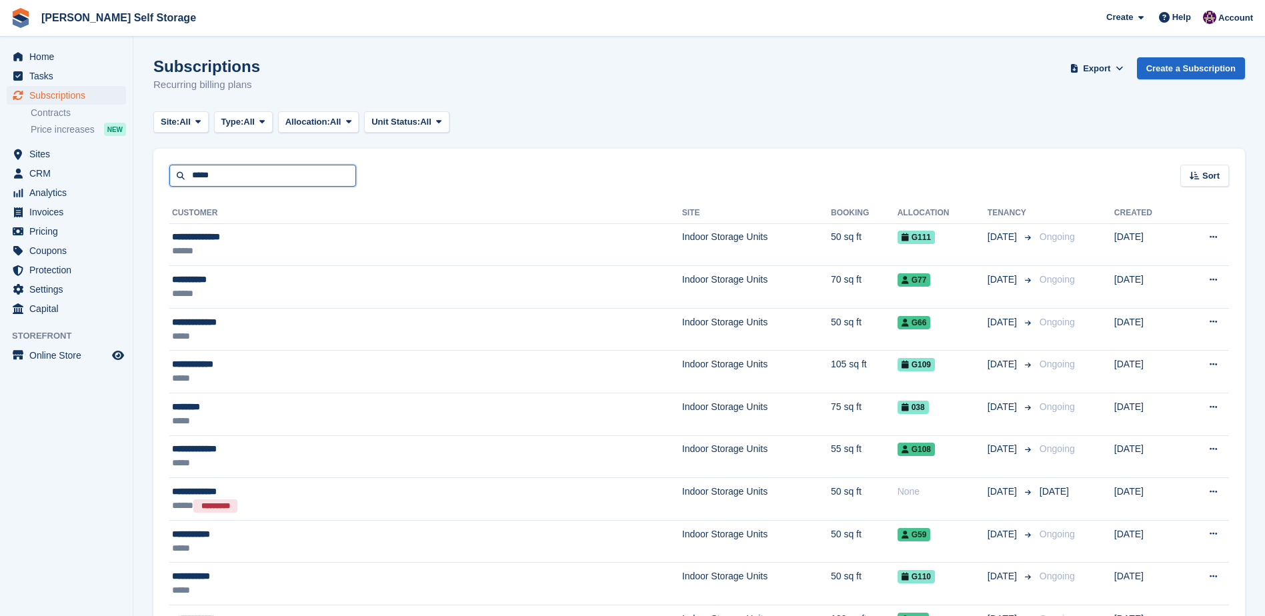  What do you see at coordinates (78, 129) in the screenshot?
I see `a: Price increases NEW` at bounding box center [78, 129].